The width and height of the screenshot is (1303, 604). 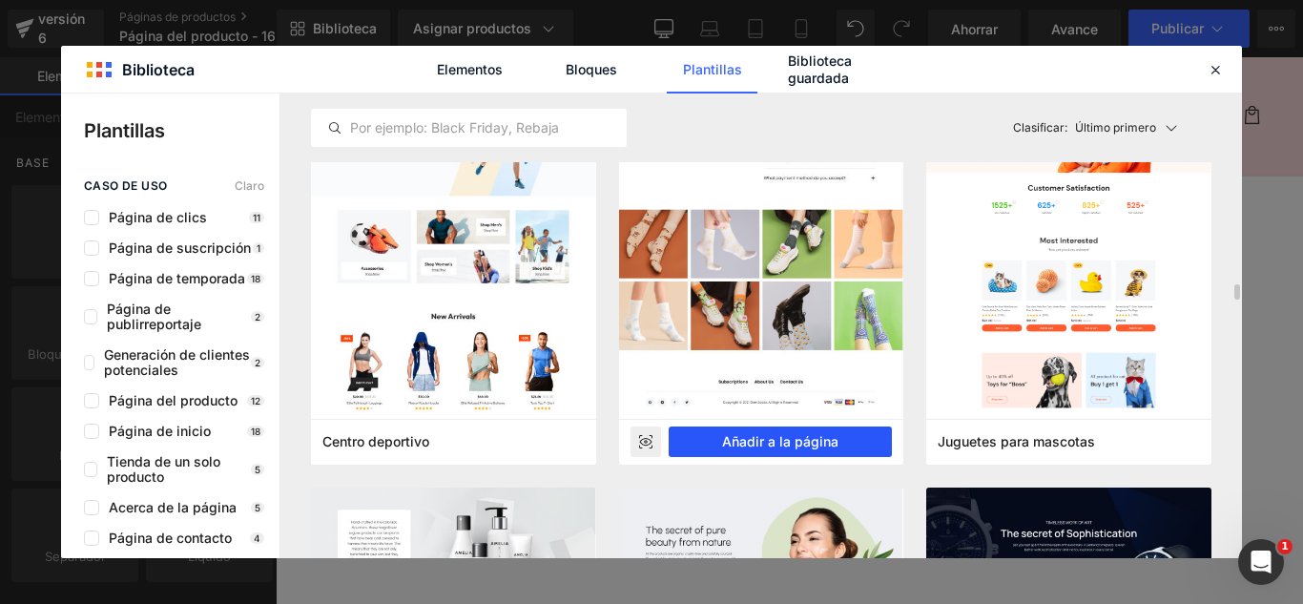 What do you see at coordinates (902, 243) in the screenshot?
I see `font: S/. 99.00` at bounding box center [902, 243].